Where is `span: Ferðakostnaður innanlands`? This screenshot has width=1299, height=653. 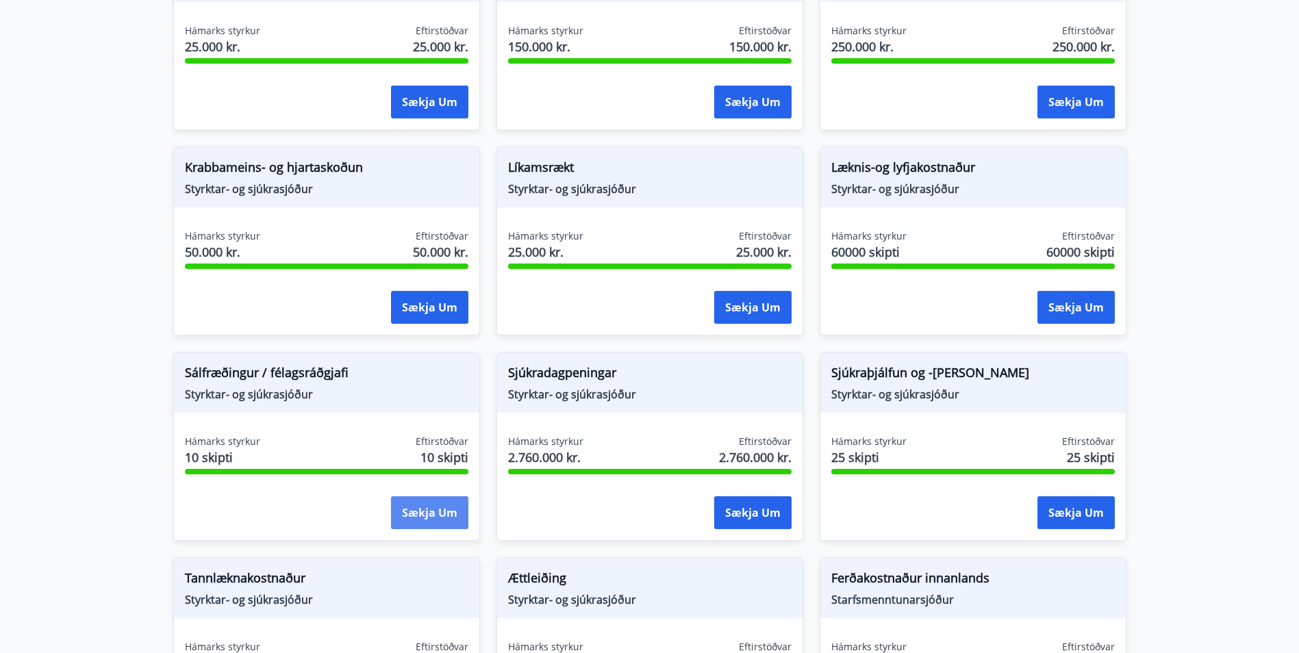 span: Ferðakostnaður innanlands is located at coordinates (973, 581).